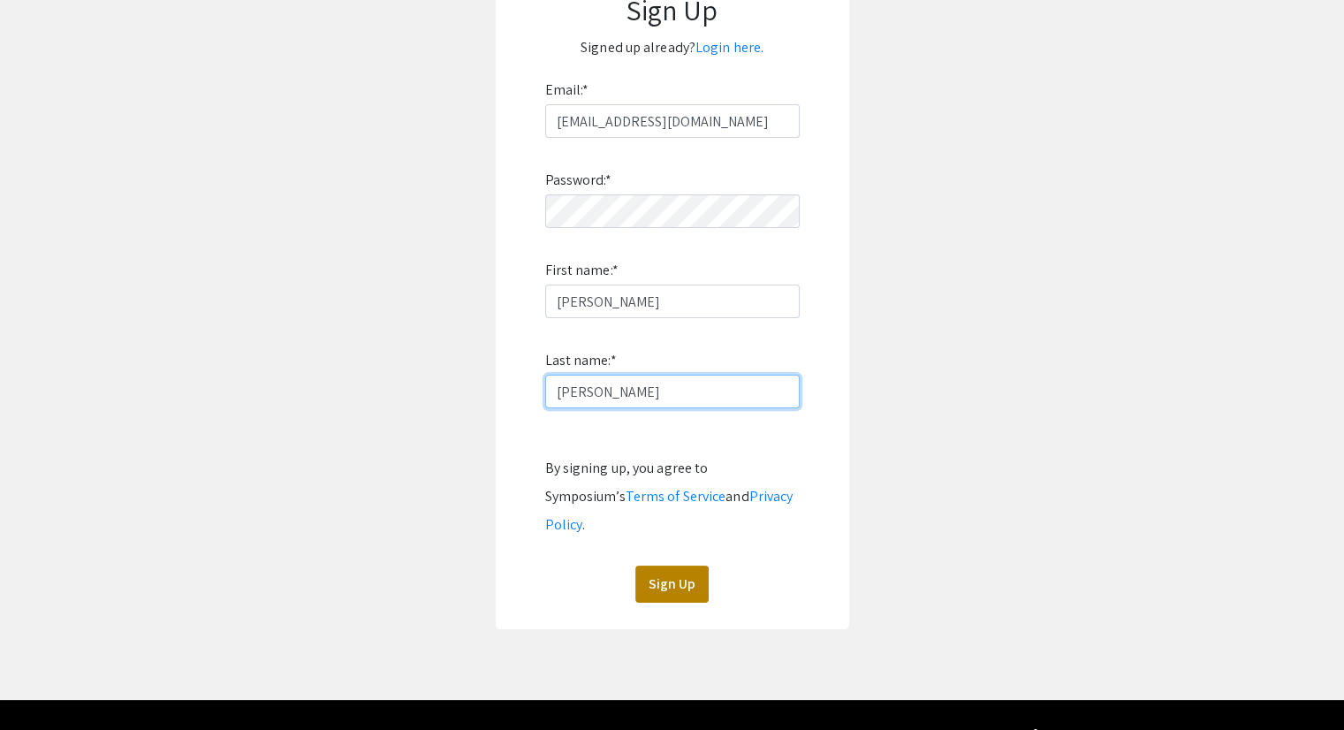 The image size is (1344, 730). Describe the element at coordinates (581, 270) in the screenshot. I see `label: First name:` at that location.